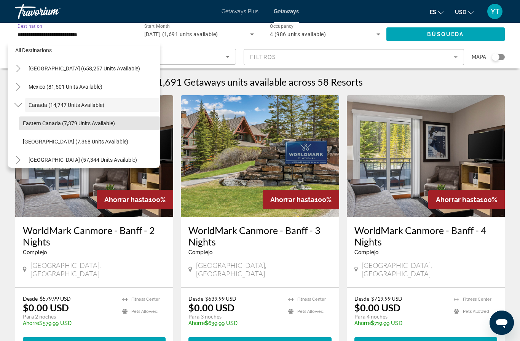 This screenshot has height=341, width=520. Describe the element at coordinates (69, 323) in the screenshot. I see `p: $579.99 USD` at that location.